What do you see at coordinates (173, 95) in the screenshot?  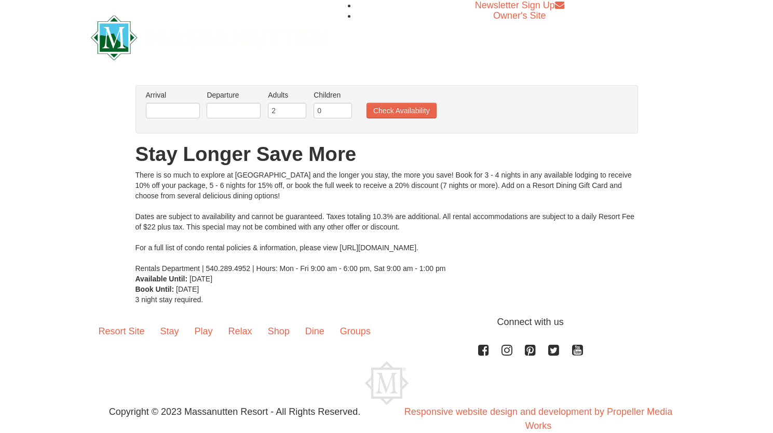 I see `label: Arrival` at bounding box center [173, 95].